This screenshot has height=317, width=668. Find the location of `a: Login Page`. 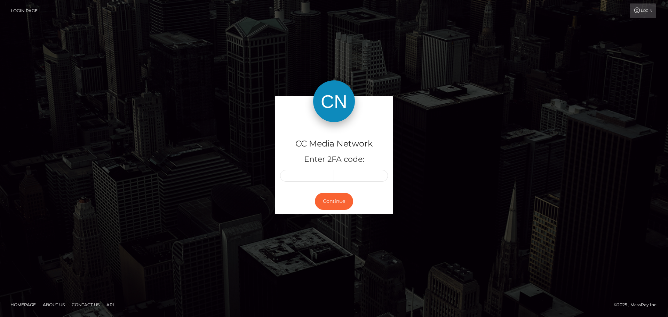

a: Login Page is located at coordinates (24, 11).